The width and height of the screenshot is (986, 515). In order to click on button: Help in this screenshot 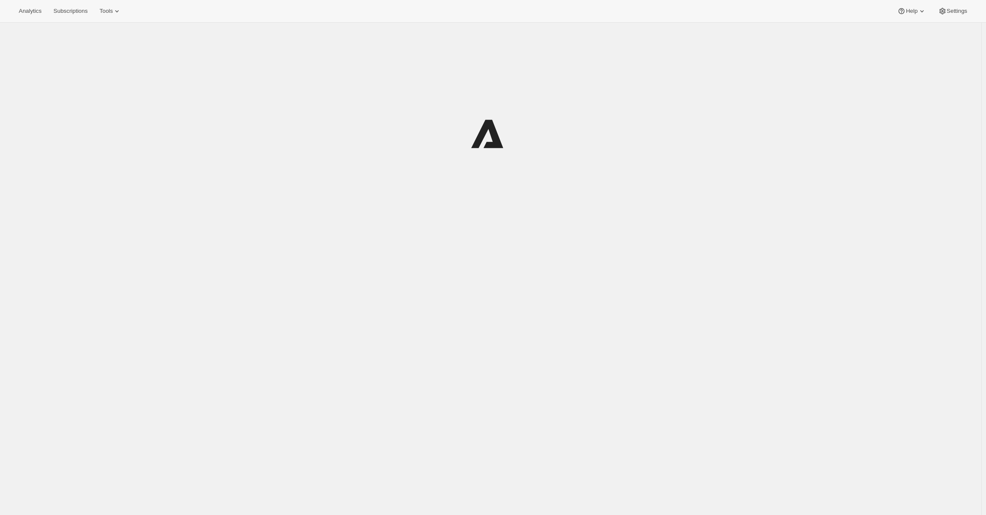, I will do `click(912, 11)`.